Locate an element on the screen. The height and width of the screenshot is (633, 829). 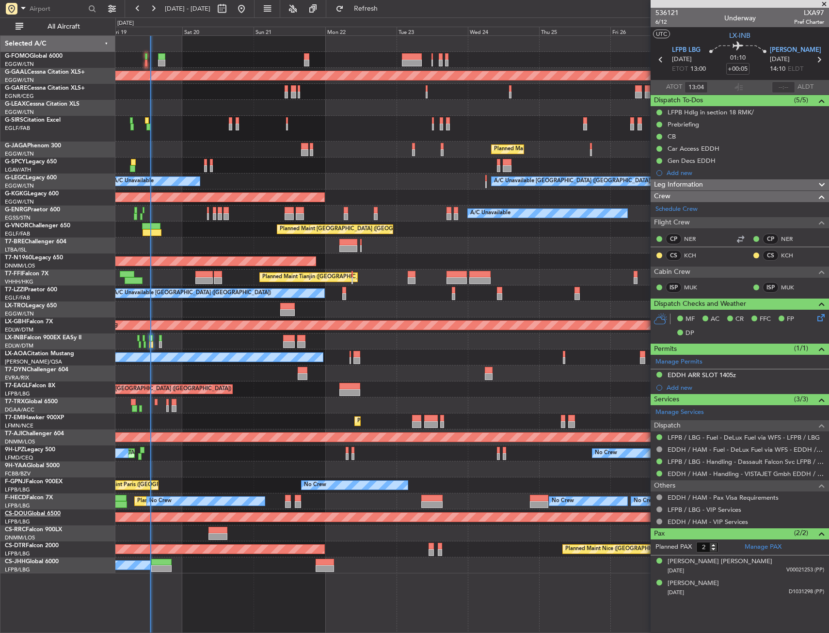
span: T7-BRE is located at coordinates (15, 242).